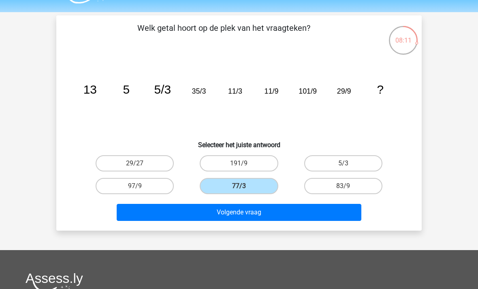 This screenshot has height=289, width=478. Describe the element at coordinates (239, 163) in the screenshot. I see `label: 191/9` at that location.